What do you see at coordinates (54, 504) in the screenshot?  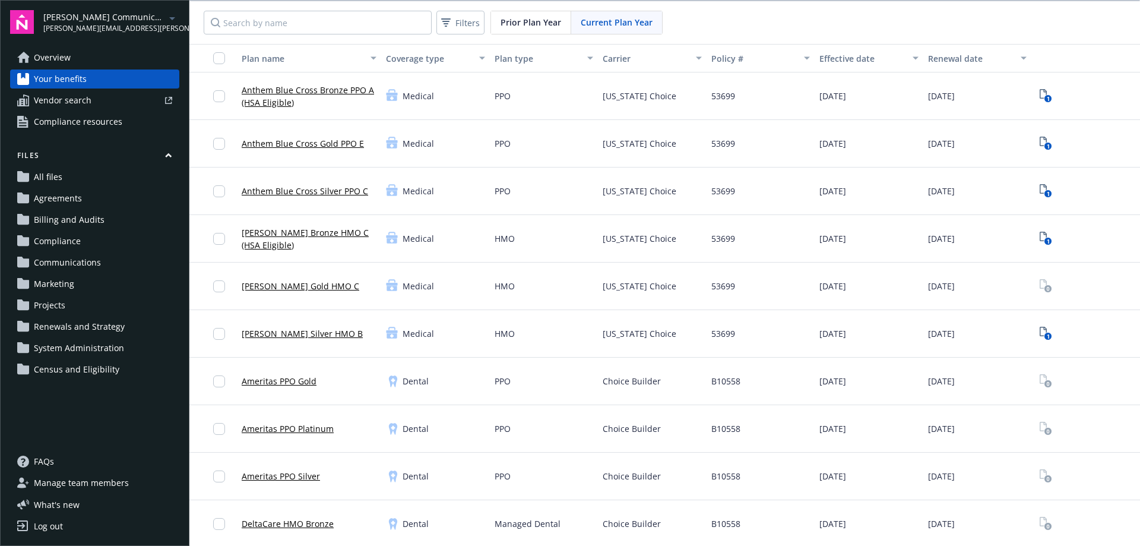 I see `button: What's new` at bounding box center [54, 504].